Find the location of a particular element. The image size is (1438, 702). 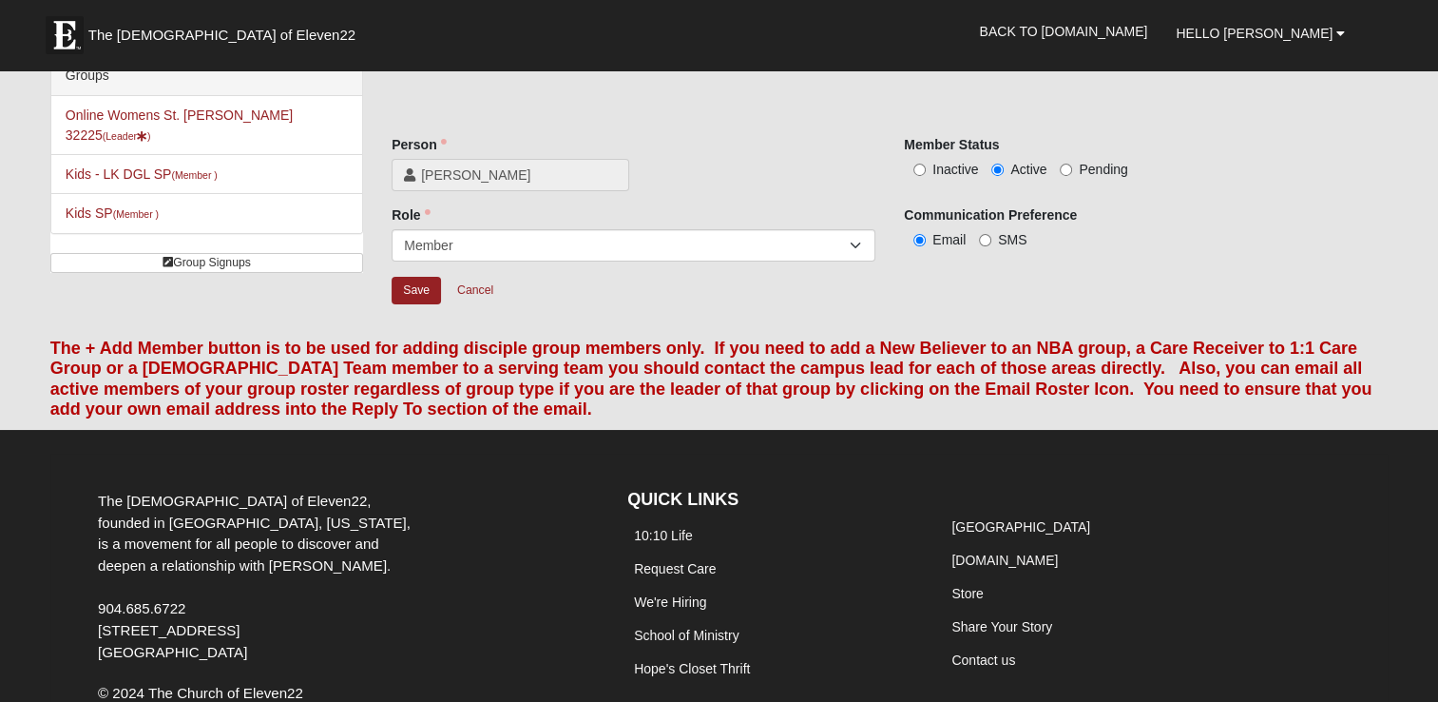

a: Cancel is located at coordinates (475, 290).